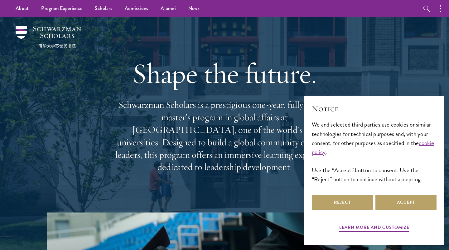 The image size is (449, 250). Describe the element at coordinates (343, 202) in the screenshot. I see `button: Reject` at that location.